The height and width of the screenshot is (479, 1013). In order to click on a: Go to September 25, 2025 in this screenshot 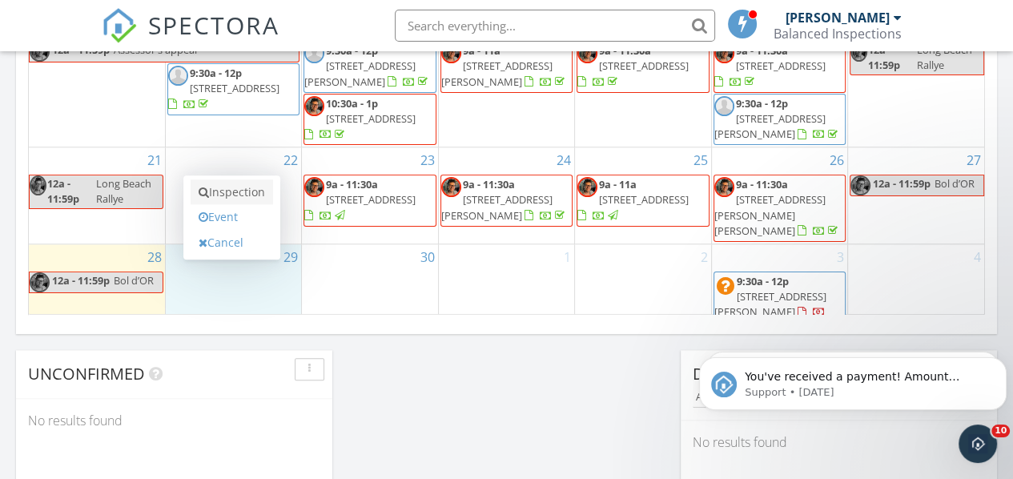, I will do `click(701, 160)`.